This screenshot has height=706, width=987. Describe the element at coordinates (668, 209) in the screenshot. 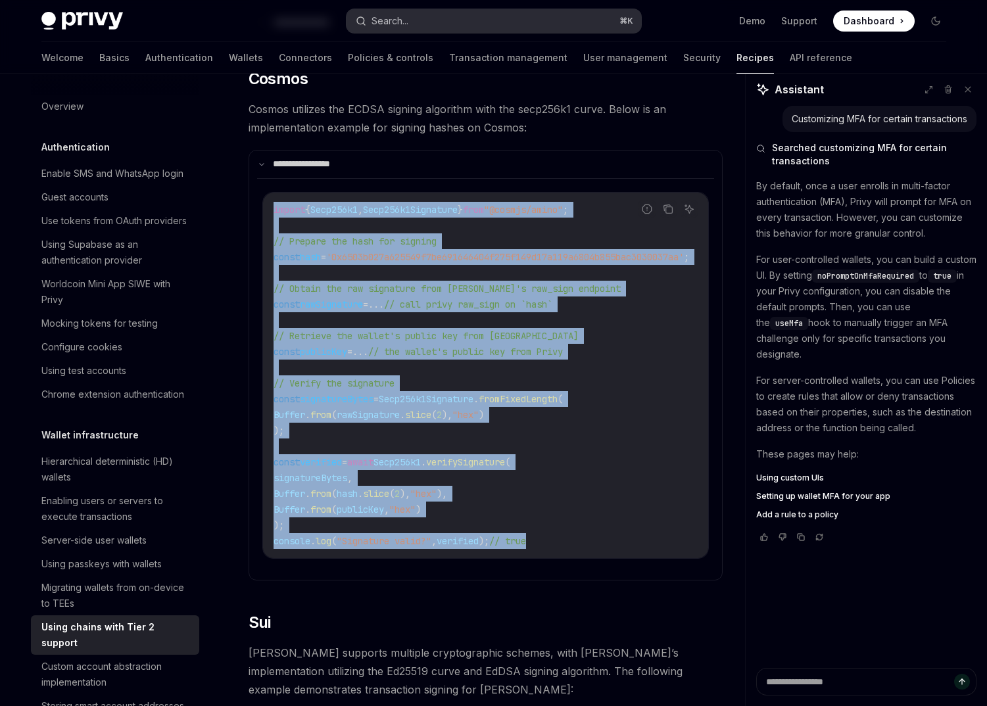

I see `button: Copy the contents from the code block` at that location.